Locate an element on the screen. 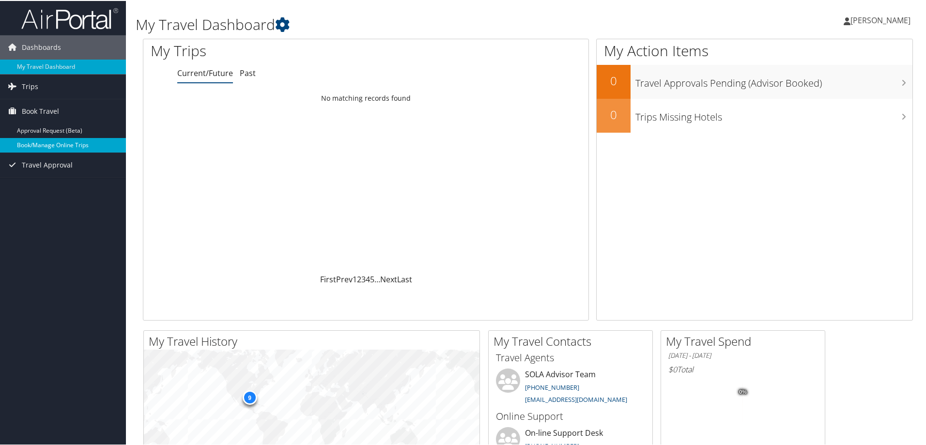 The image size is (926, 445). a: 3 is located at coordinates (363, 278).